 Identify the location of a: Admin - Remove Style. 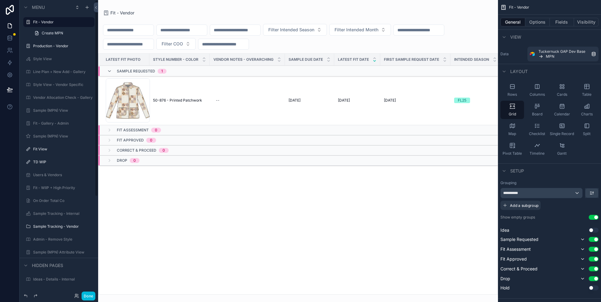
(62, 239).